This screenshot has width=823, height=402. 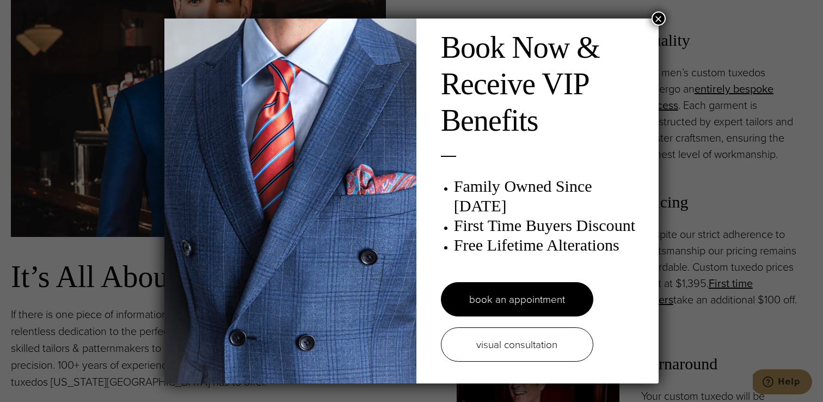 What do you see at coordinates (551, 245) in the screenshot?
I see `h3: Free Lifetime Alterations` at bounding box center [551, 245].